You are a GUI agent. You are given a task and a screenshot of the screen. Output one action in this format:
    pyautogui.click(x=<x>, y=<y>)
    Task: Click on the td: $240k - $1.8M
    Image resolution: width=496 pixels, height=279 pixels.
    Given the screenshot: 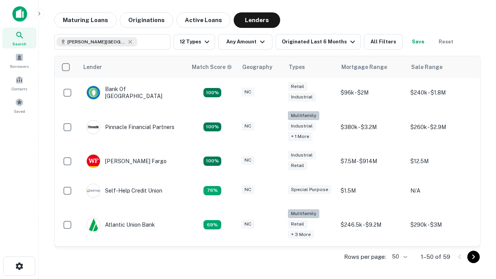 What is the action you would take?
    pyautogui.click(x=441, y=93)
    